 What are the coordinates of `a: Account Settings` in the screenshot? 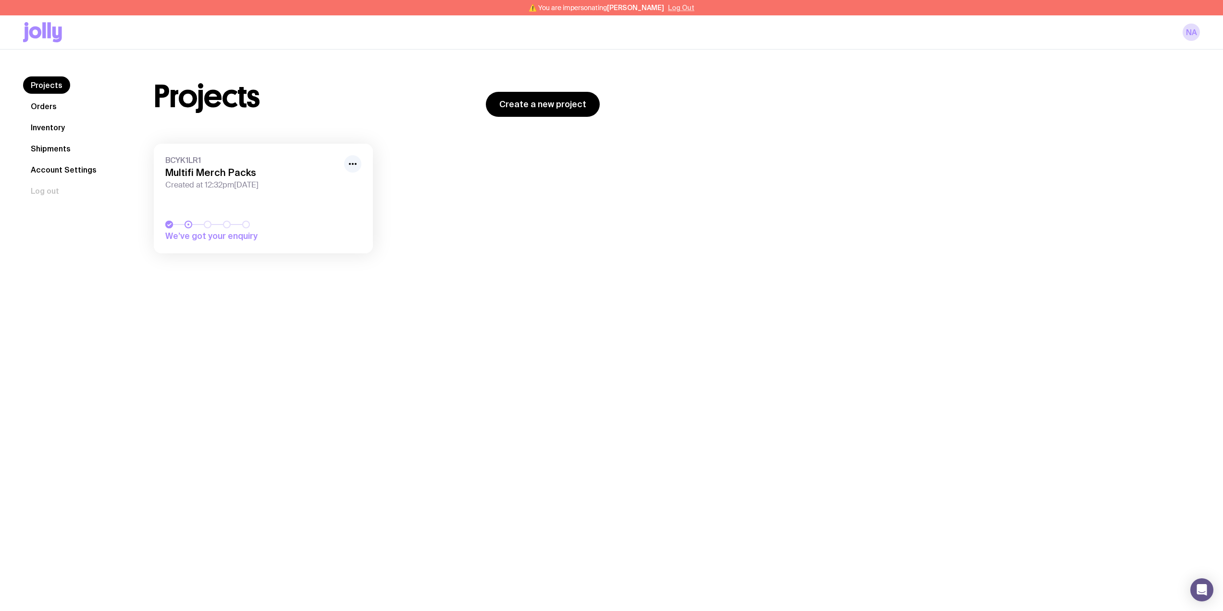 It's located at (63, 170).